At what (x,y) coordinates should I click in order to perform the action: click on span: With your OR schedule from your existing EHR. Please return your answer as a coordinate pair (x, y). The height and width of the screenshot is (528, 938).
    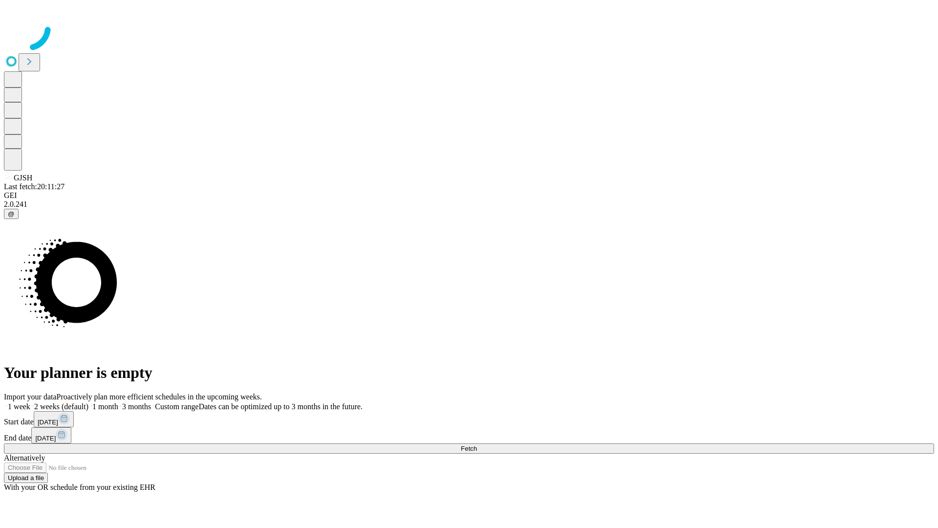
    Looking at the image, I should click on (80, 487).